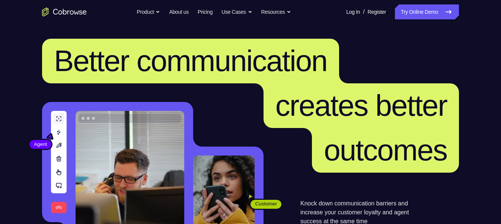 The width and height of the screenshot is (501, 224). Describe the element at coordinates (276, 12) in the screenshot. I see `button: Resources` at that location.